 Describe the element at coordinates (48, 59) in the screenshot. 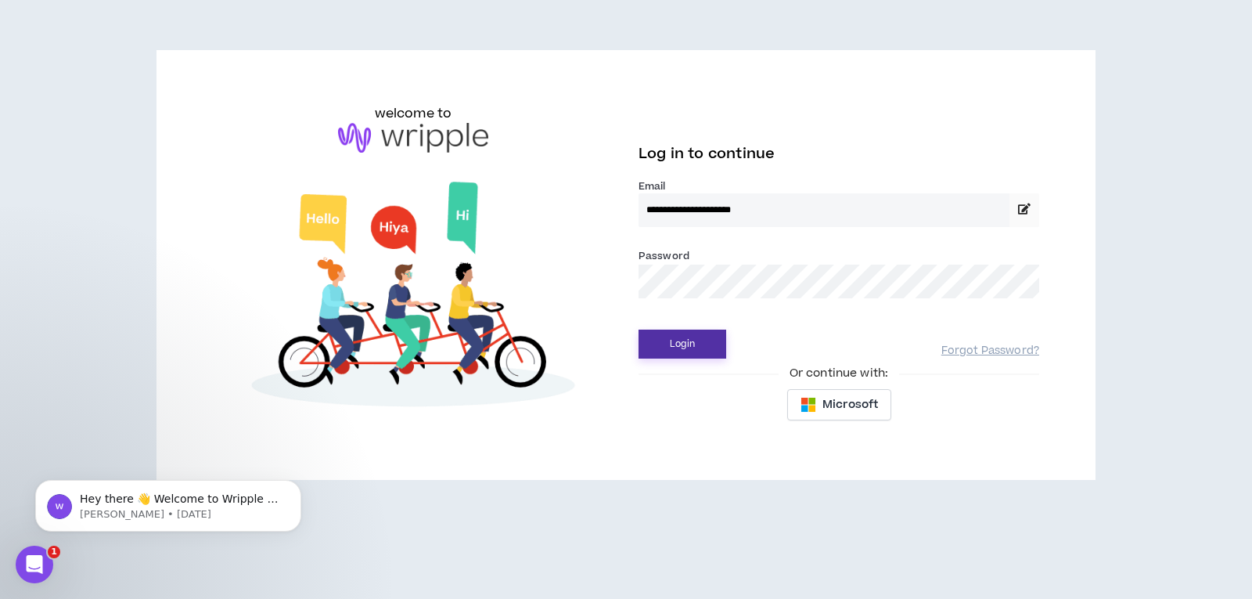

I see `img: Profile image for Morgan` at that location.